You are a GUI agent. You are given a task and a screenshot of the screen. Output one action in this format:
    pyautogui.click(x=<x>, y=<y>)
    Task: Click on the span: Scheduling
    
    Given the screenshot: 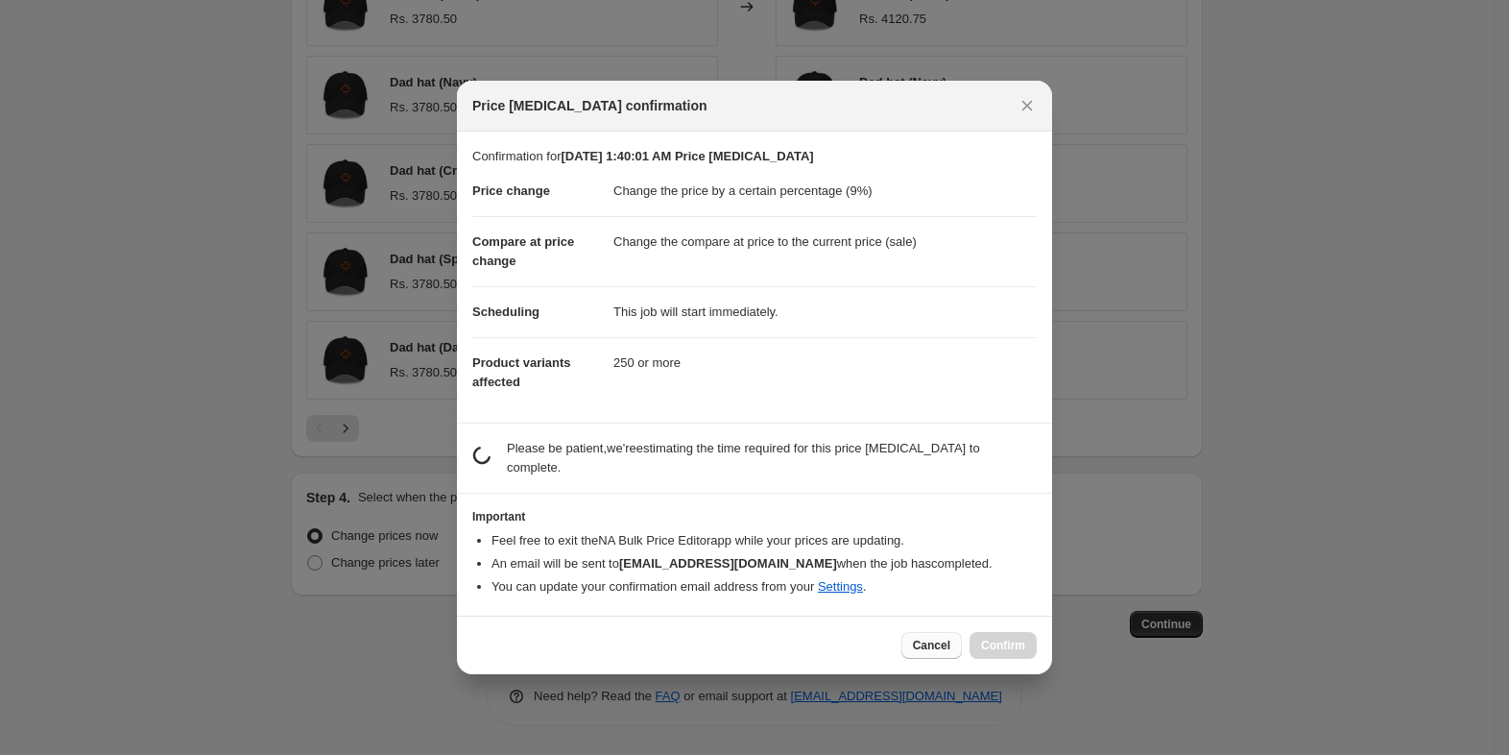 What is the action you would take?
    pyautogui.click(x=506, y=311)
    